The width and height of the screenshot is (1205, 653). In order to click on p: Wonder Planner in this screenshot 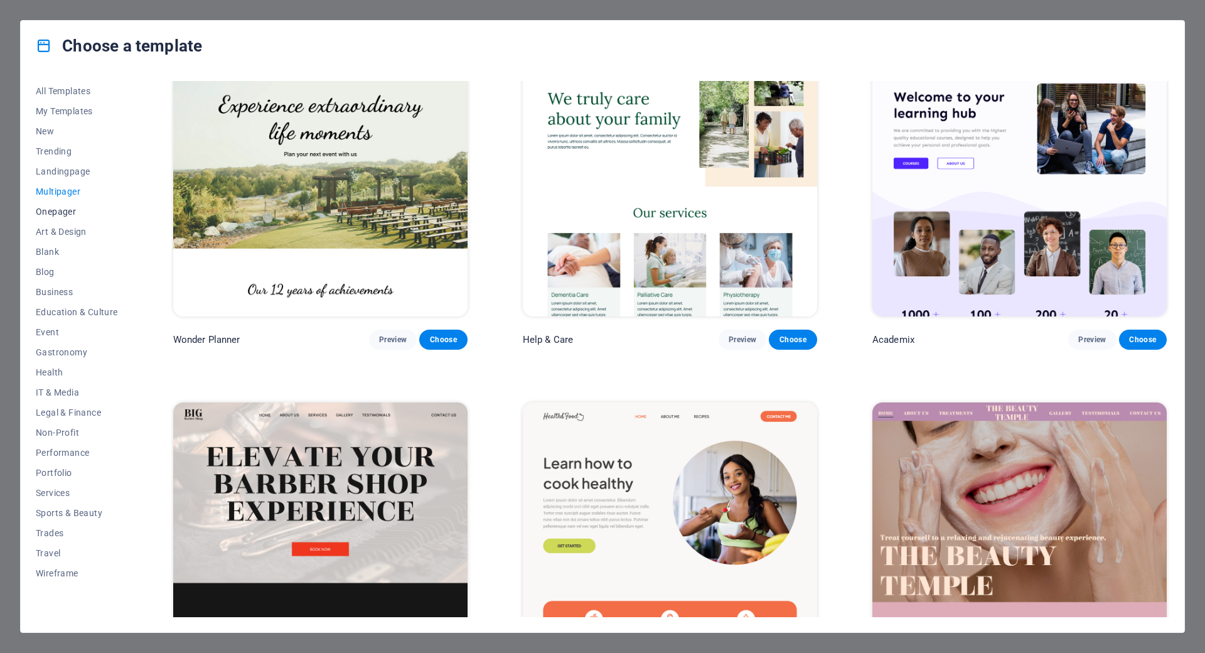, I will do `click(206, 339)`.